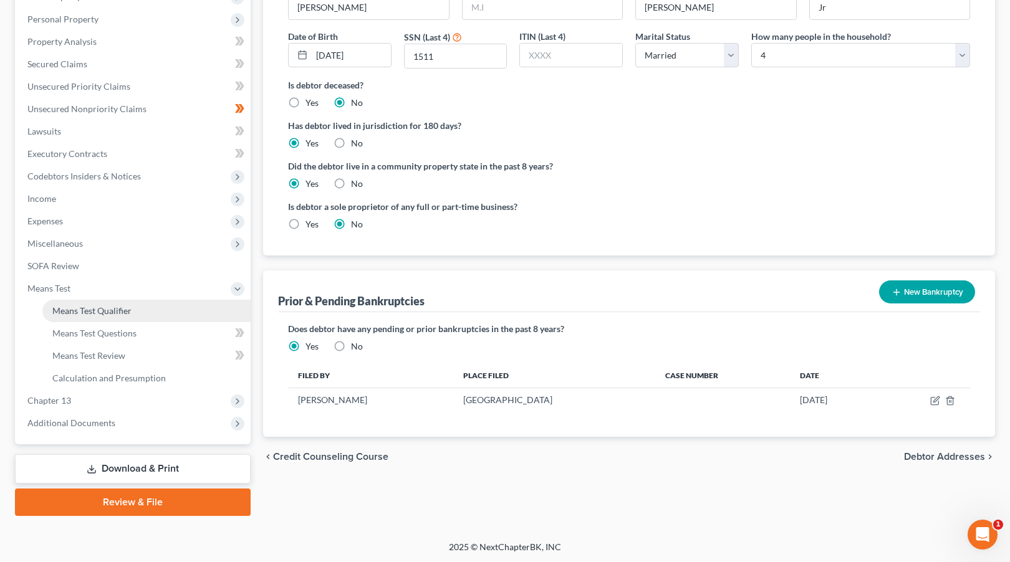 This screenshot has width=1010, height=562. What do you see at coordinates (944, 457) in the screenshot?
I see `span: Debtor Addresses` at bounding box center [944, 457].